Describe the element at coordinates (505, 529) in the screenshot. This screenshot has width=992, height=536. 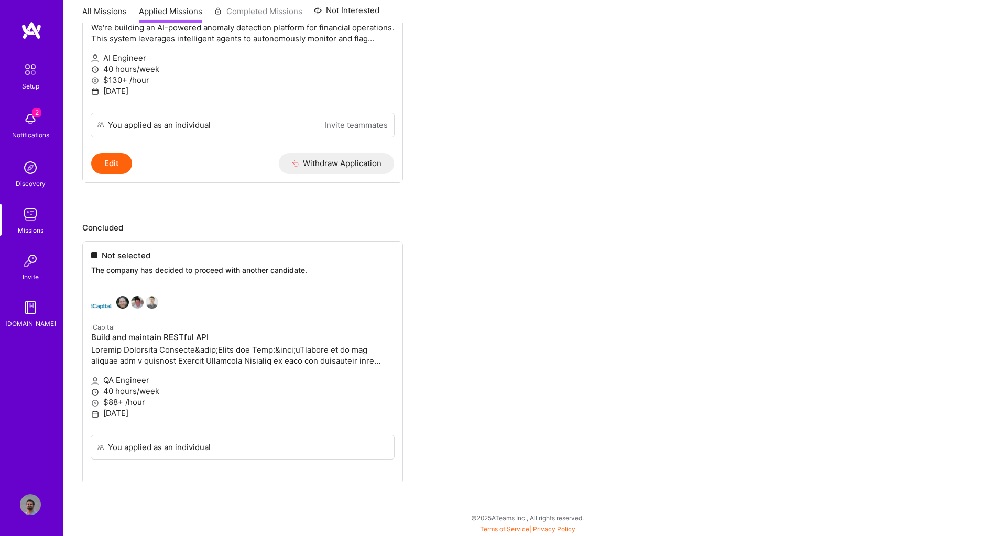
I see `a: Terms of Service` at that location.